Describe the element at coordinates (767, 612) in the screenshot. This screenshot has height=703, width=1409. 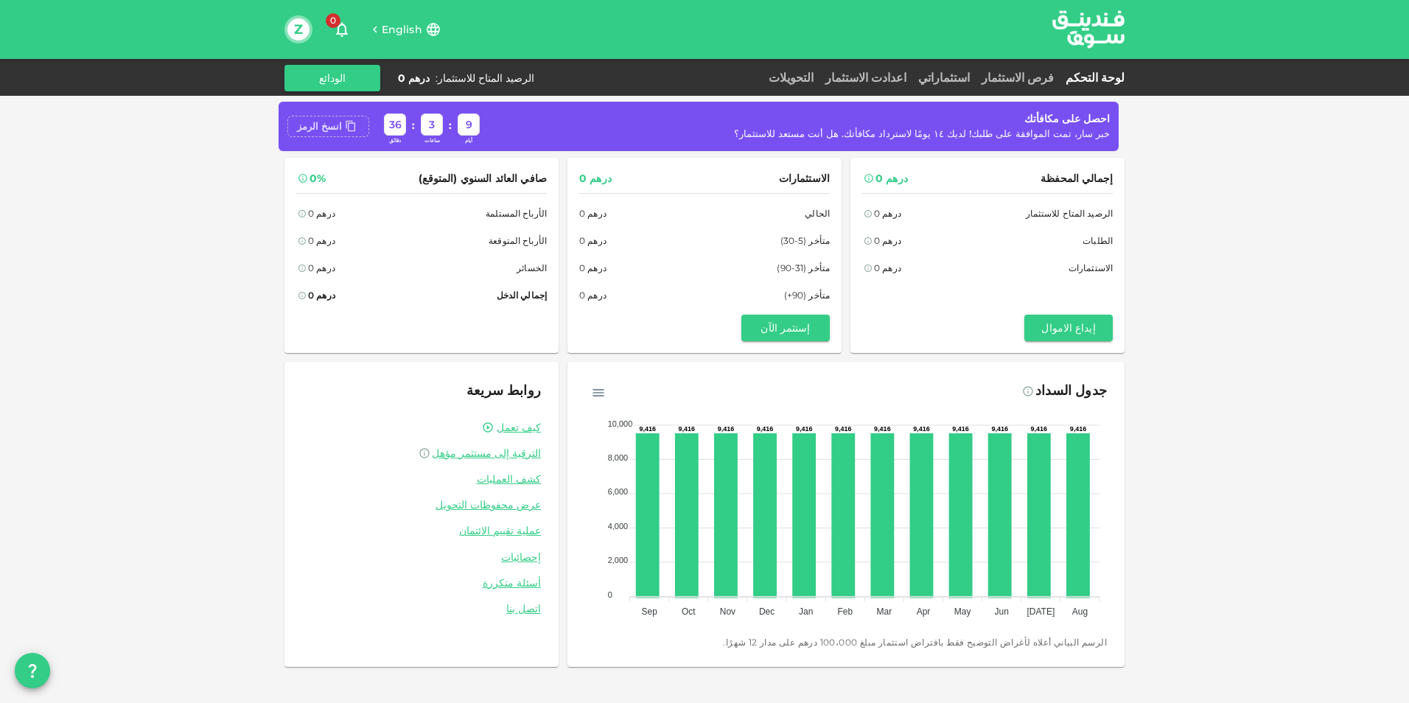
I see `tspan: Dec` at that location.